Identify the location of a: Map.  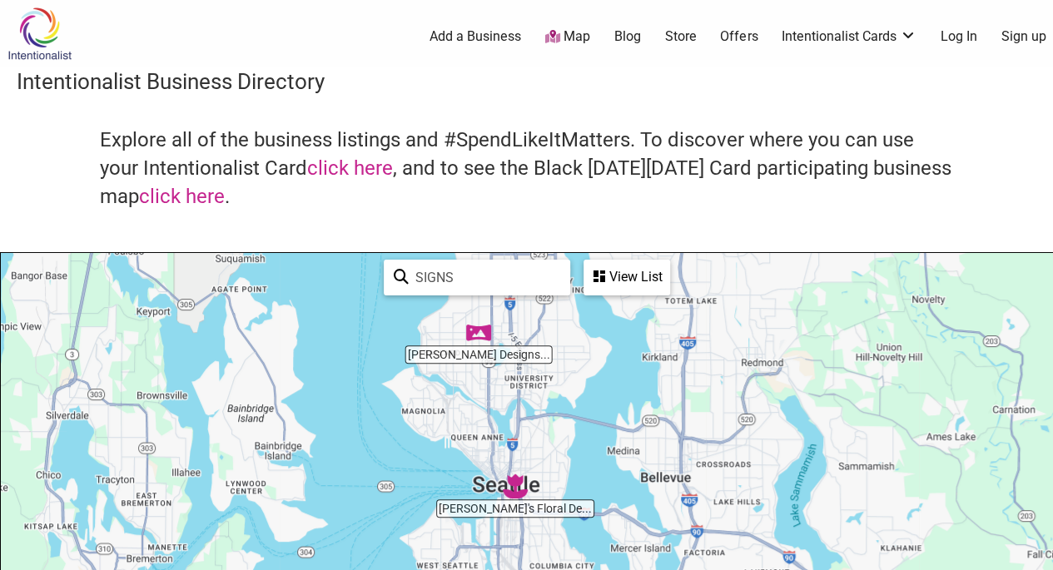
(568, 37).